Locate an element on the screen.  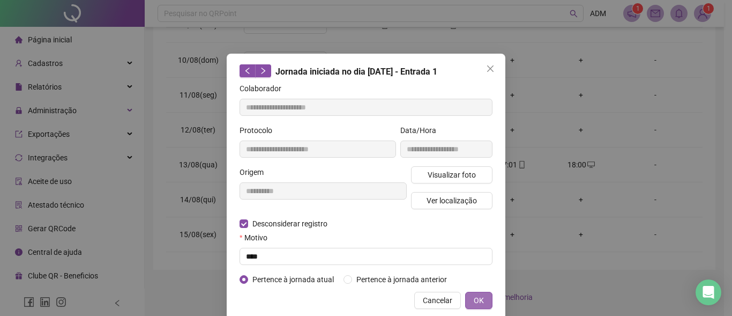
span: left is located at coordinates (248, 71).